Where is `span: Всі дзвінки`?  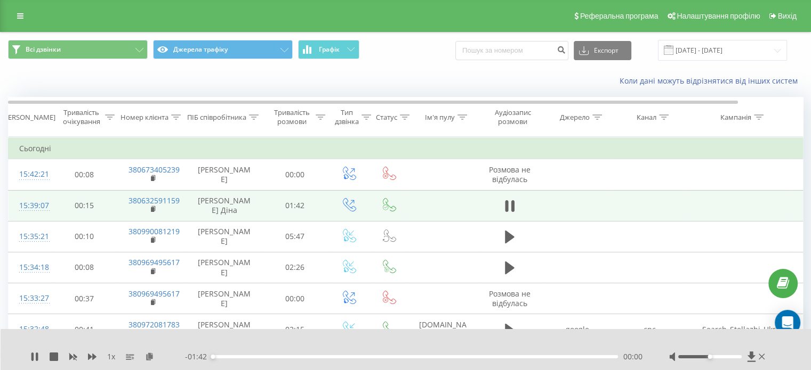 span: Всі дзвінки is located at coordinates (43, 50).